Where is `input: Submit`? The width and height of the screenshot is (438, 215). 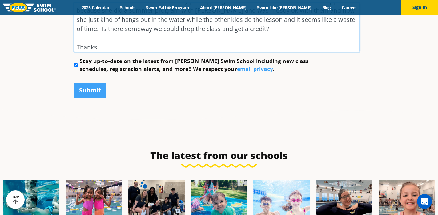
input: Submit is located at coordinates (90, 90).